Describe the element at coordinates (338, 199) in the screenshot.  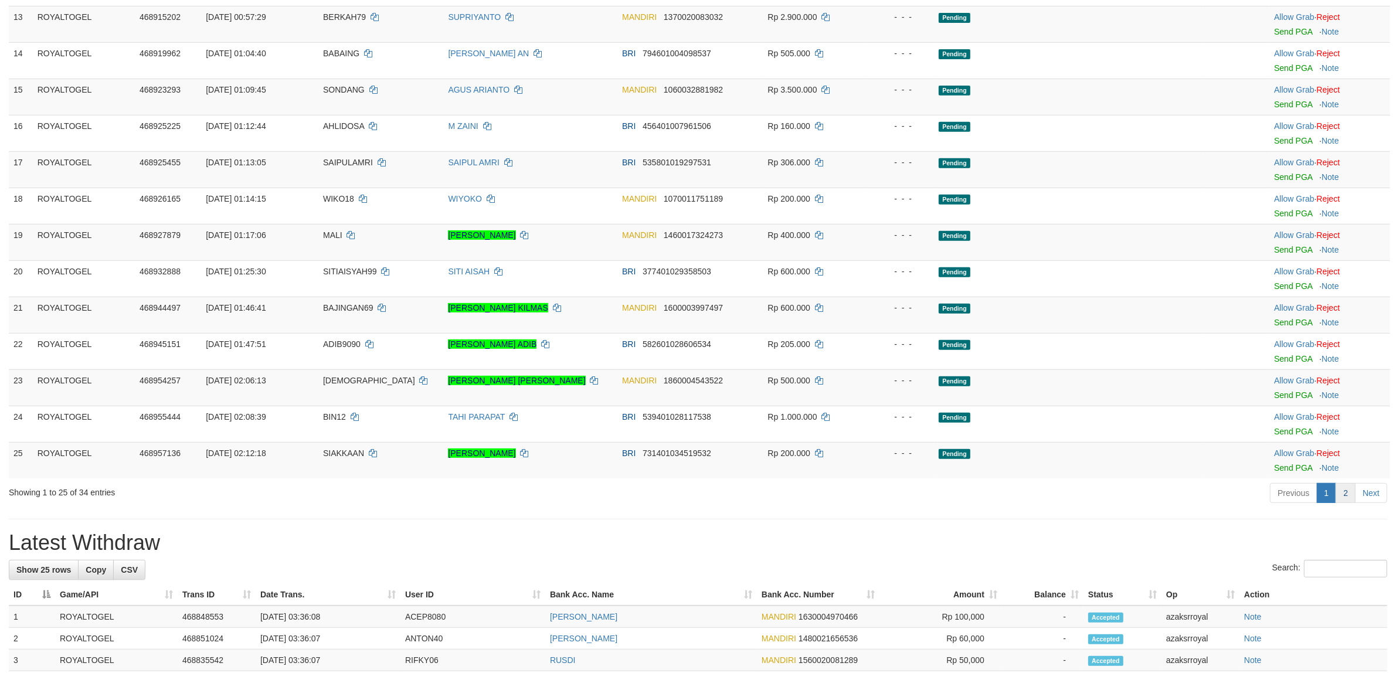
I see `span: WIKO18` at that location.